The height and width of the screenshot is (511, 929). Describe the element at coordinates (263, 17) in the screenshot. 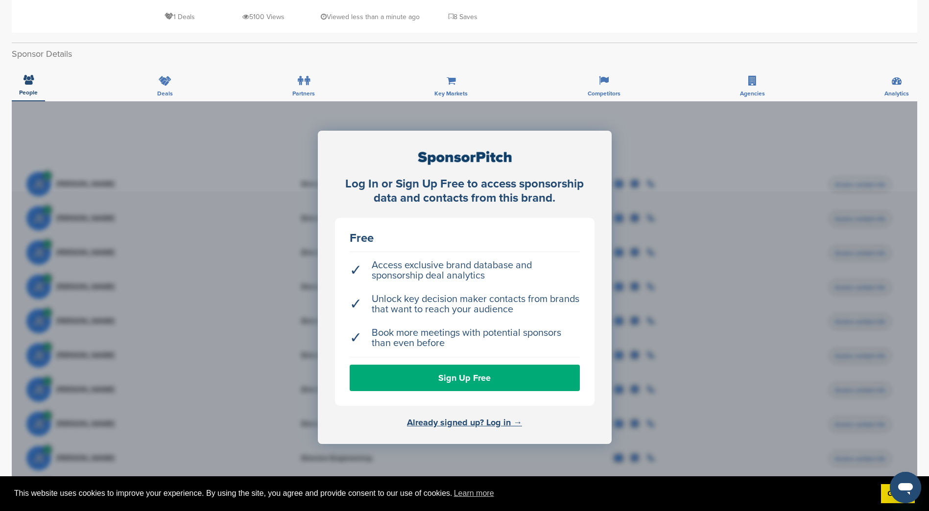

I see `p: 5100 Views` at that location.